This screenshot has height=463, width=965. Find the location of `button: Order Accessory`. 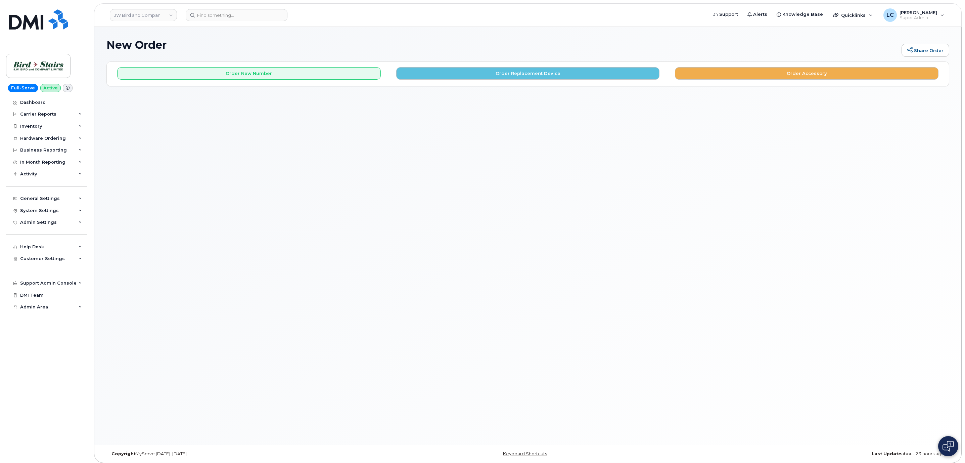

button: Order Accessory is located at coordinates (807, 73).